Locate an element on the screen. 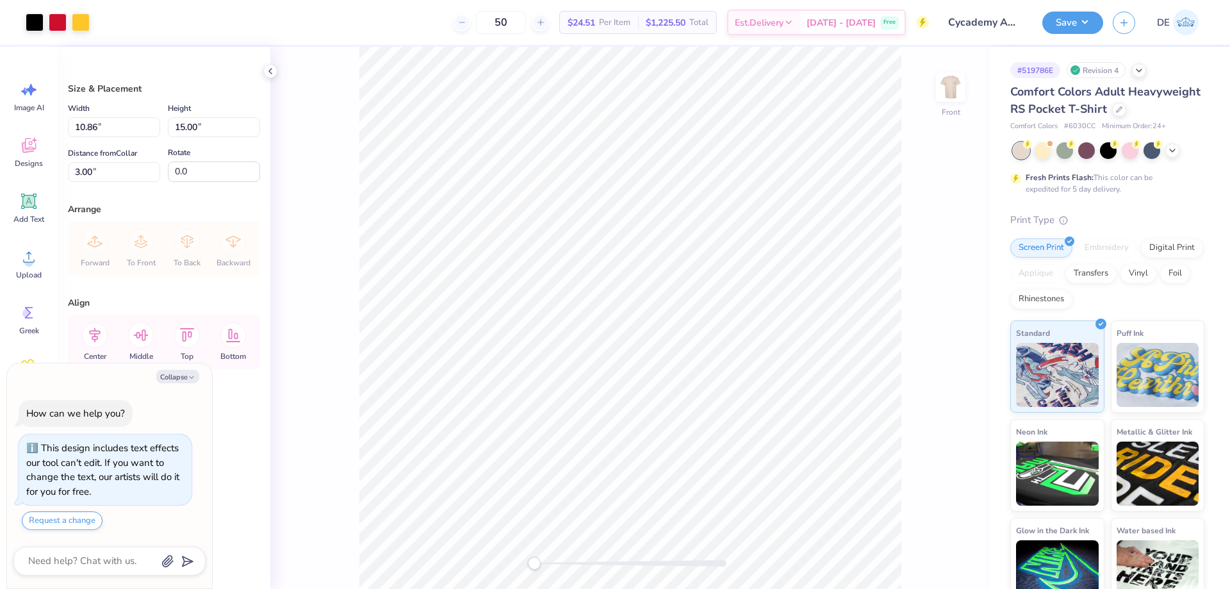 The width and height of the screenshot is (1230, 589). div: Vinyl is located at coordinates (1139, 274).